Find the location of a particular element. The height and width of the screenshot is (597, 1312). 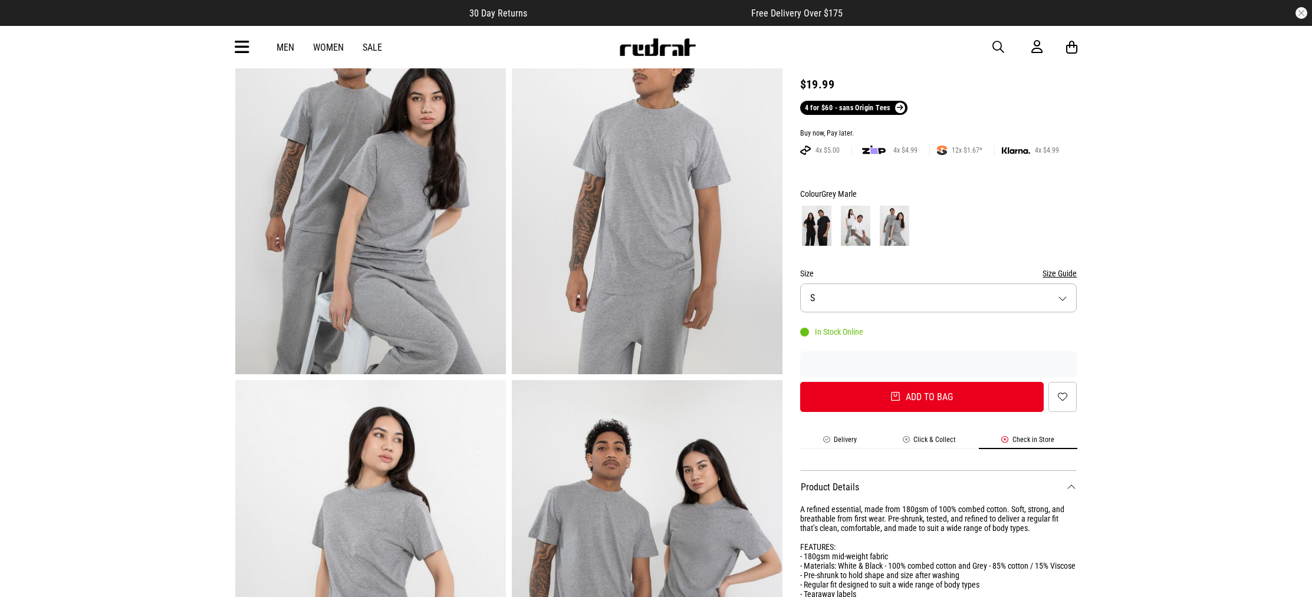

img: SPLITPAY is located at coordinates (942, 150).